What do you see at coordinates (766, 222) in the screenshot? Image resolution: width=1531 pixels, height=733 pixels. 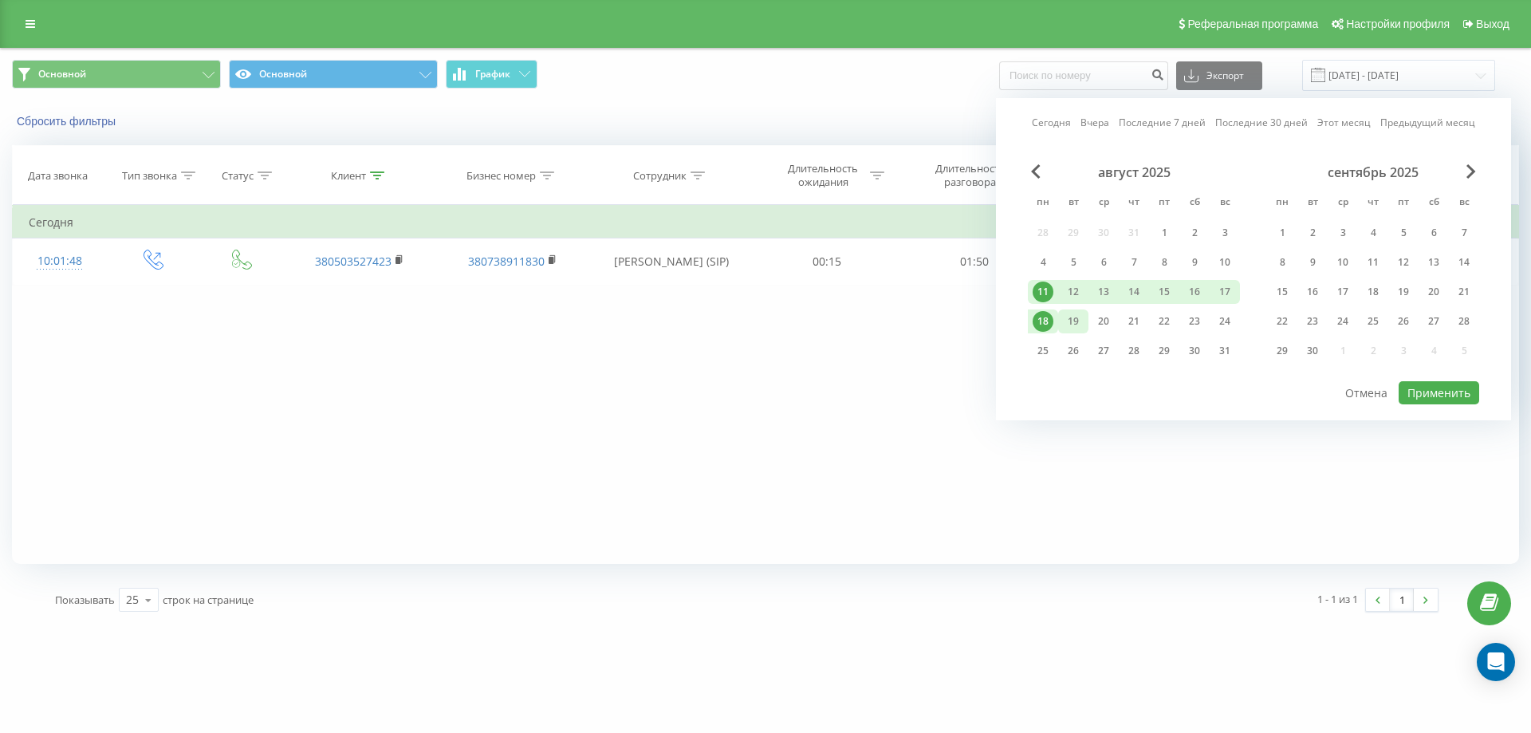 I see `td: Сегодня` at bounding box center [766, 222].